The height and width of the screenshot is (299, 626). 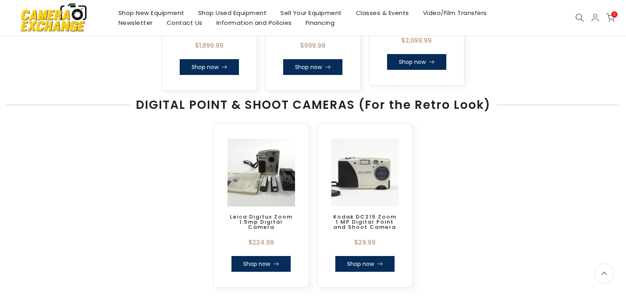 I want to click on a: Contact Us, so click(x=184, y=22).